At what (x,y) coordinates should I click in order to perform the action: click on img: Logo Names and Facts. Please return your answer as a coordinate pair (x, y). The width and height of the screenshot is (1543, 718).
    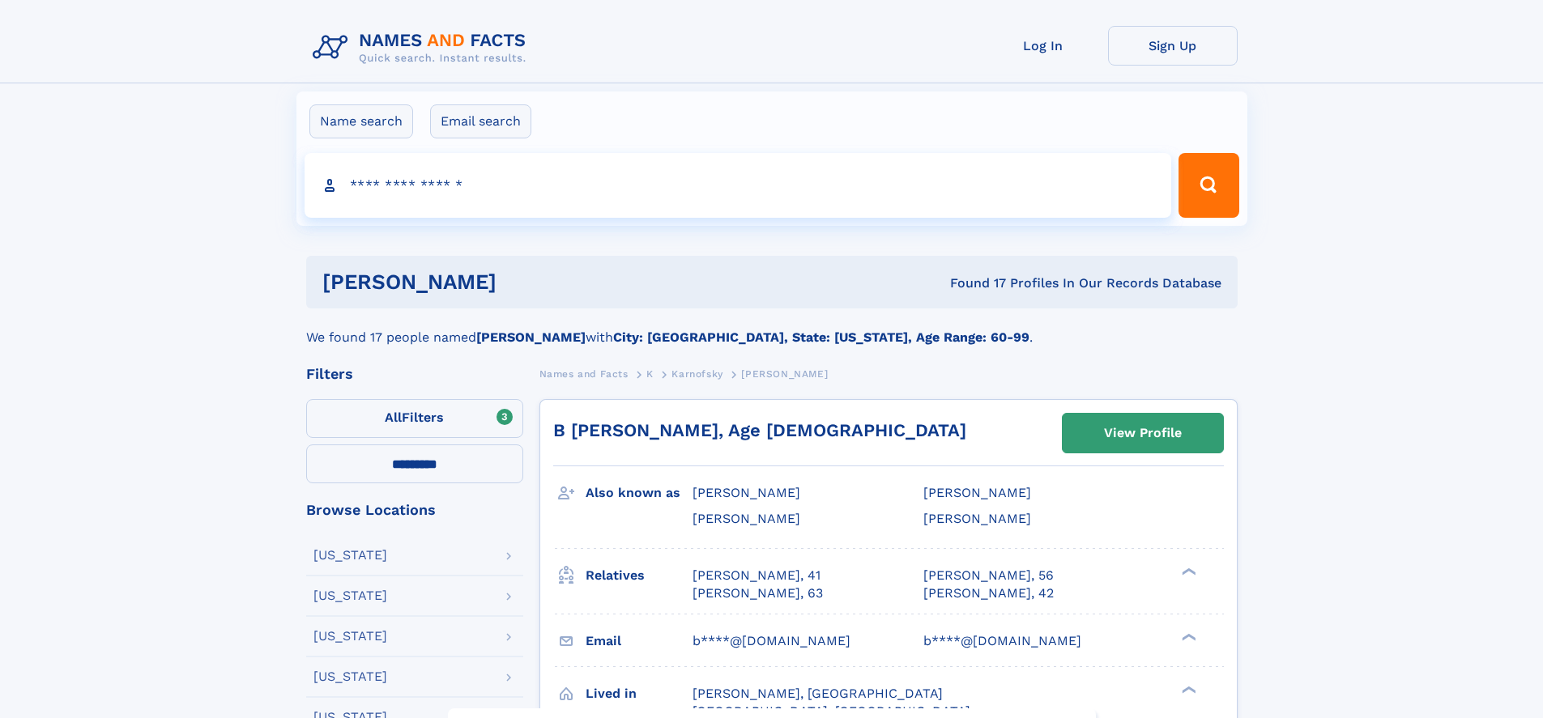
    Looking at the image, I should click on (423, 48).